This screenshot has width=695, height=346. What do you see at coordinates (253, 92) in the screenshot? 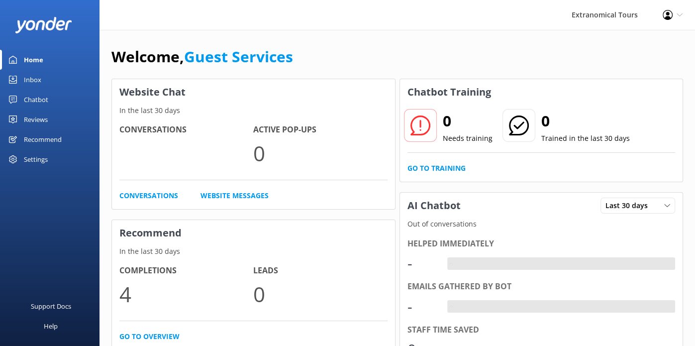
I see `h3: Website Chat` at bounding box center [253, 92].